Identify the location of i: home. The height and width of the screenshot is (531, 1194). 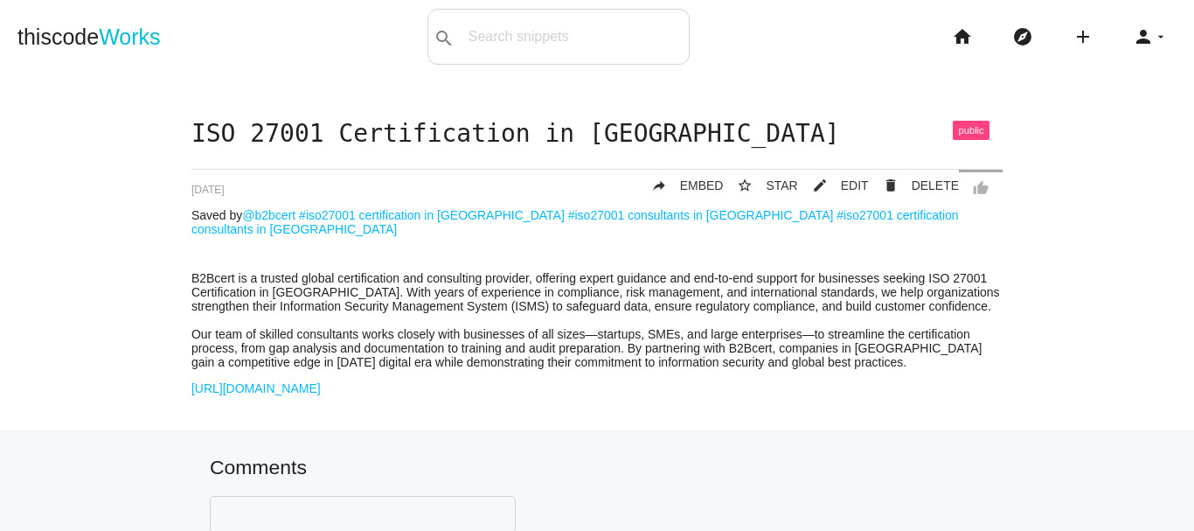
(963, 37).